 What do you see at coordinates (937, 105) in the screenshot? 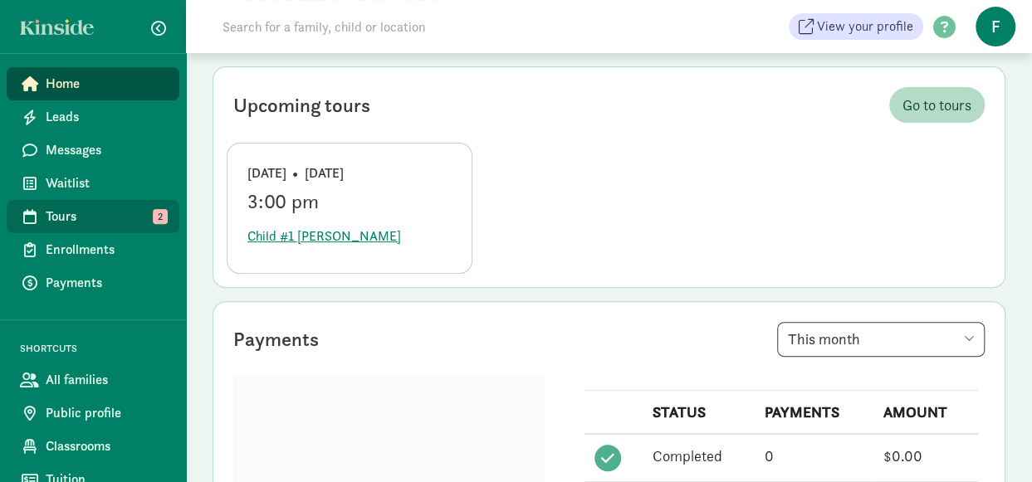
I see `a: Go to tours` at bounding box center [937, 105].